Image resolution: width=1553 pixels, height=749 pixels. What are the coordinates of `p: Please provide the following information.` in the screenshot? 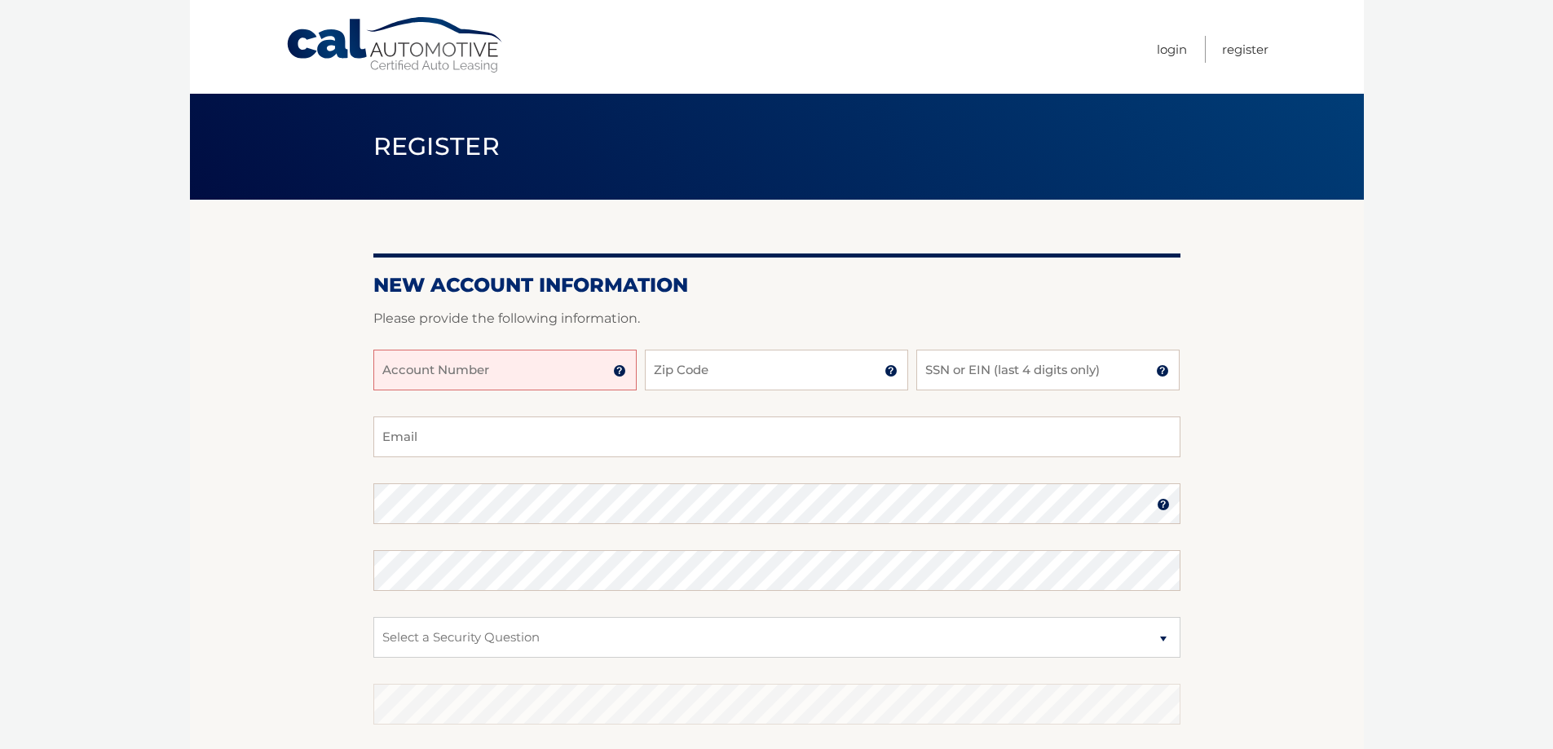 It's located at (777, 319).